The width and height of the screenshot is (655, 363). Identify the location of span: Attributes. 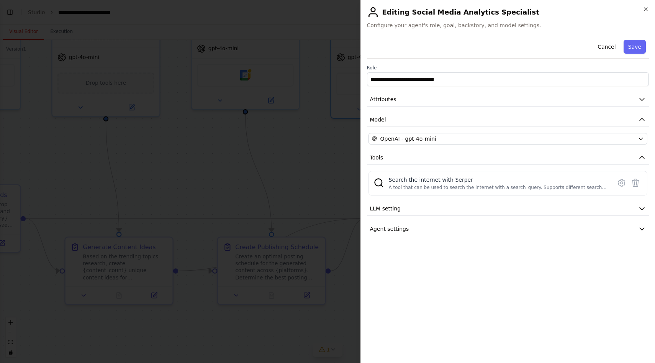
(383, 99).